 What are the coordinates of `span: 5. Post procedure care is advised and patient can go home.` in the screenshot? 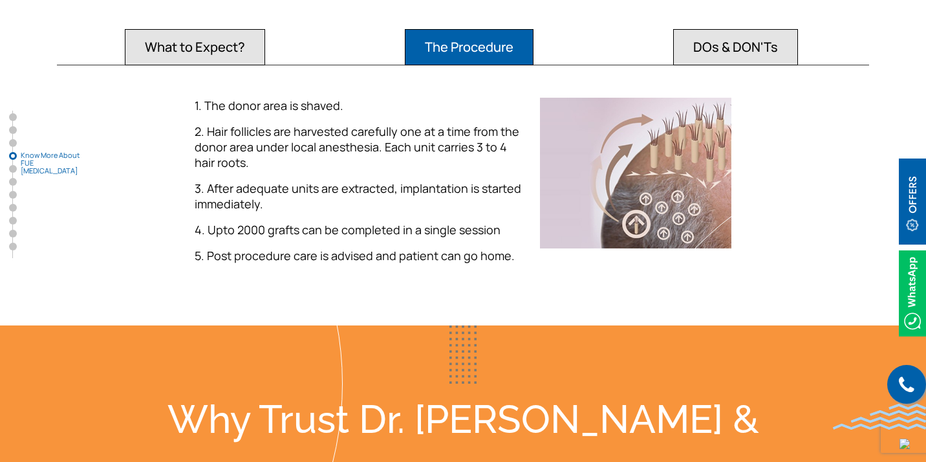 It's located at (354, 255).